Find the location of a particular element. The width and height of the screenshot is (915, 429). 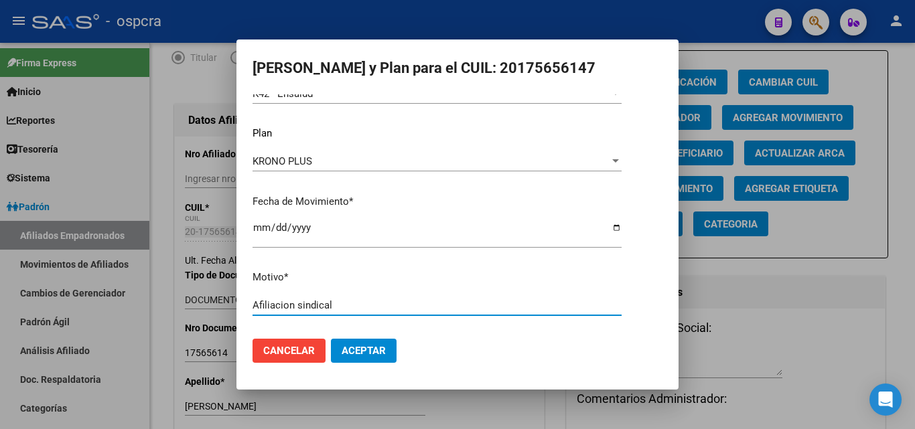

button: Aceptar is located at coordinates (364, 351).